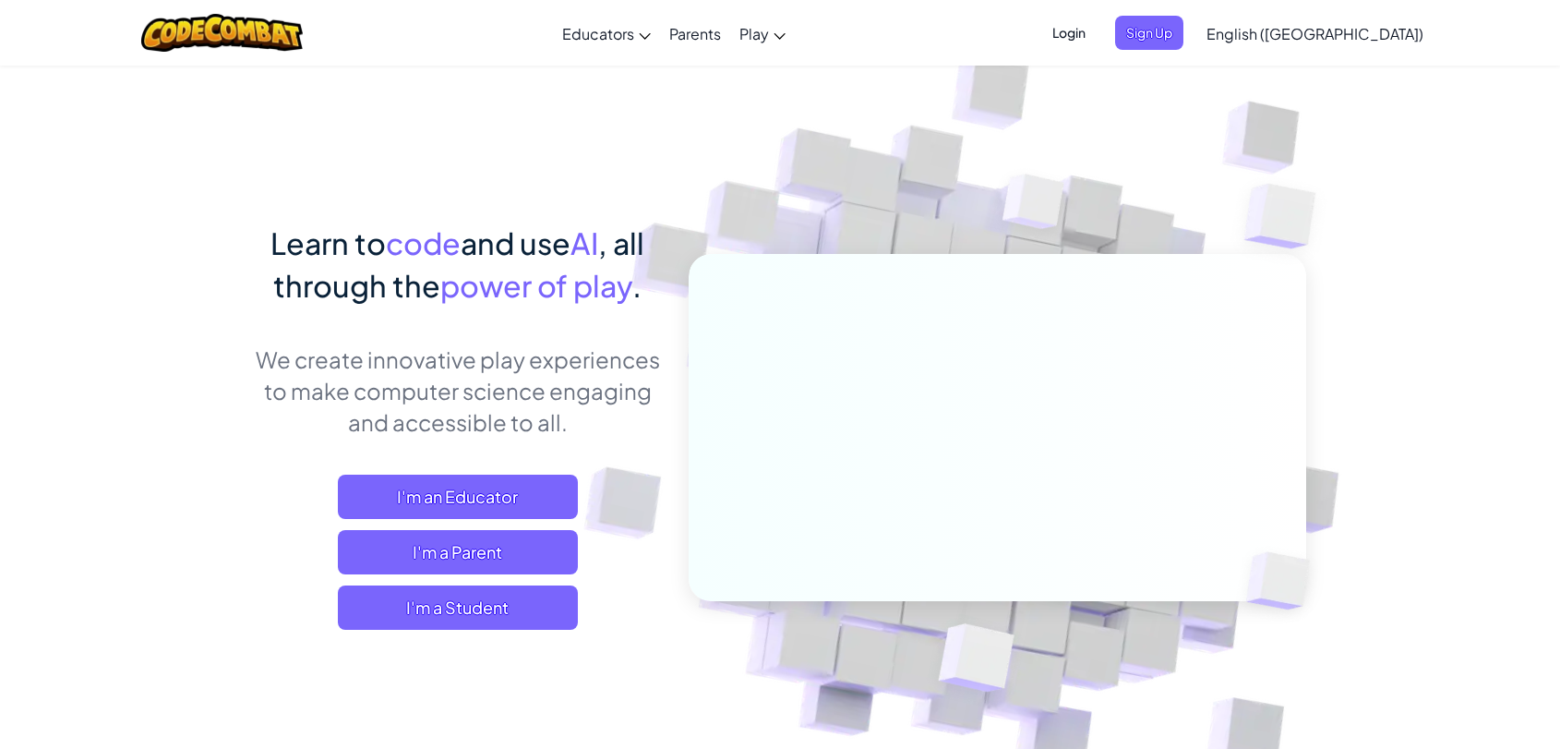 This screenshot has width=1560, height=749. Describe the element at coordinates (1149, 32) in the screenshot. I see `button: Sign Up` at that location.